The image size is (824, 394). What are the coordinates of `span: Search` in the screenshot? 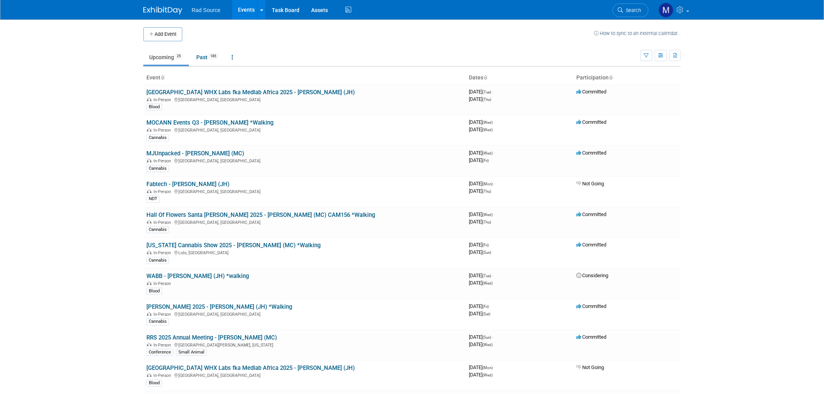 It's located at (632, 10).